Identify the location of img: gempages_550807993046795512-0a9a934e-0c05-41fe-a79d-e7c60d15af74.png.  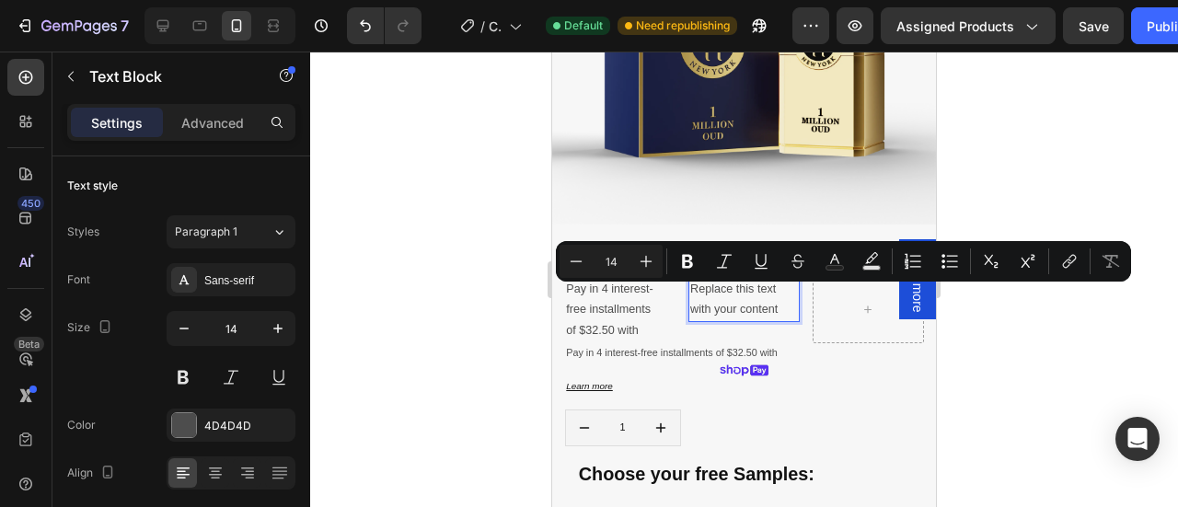
(192, 319).